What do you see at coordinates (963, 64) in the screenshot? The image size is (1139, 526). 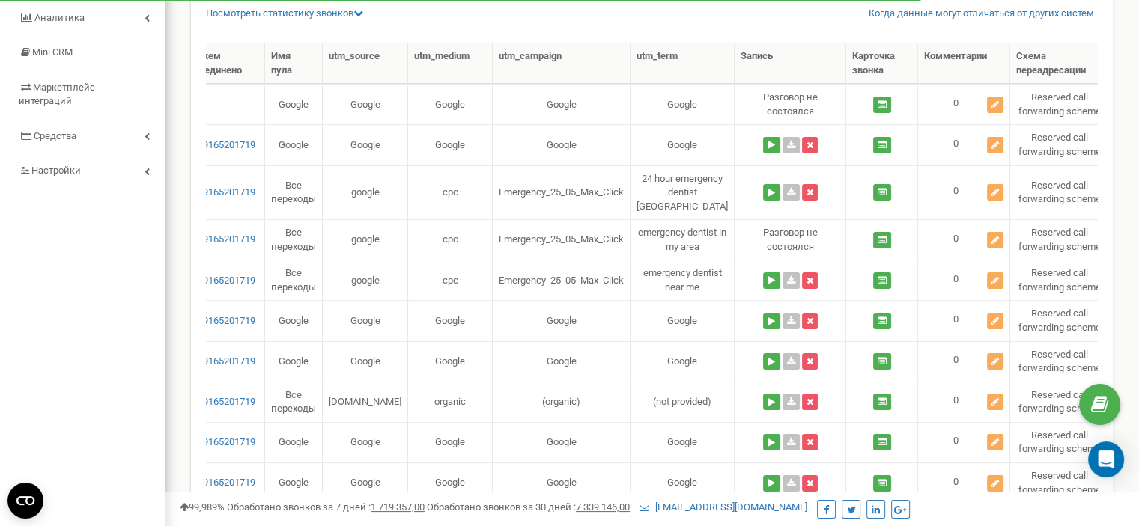 I see `th: Комментарии` at bounding box center [963, 64].